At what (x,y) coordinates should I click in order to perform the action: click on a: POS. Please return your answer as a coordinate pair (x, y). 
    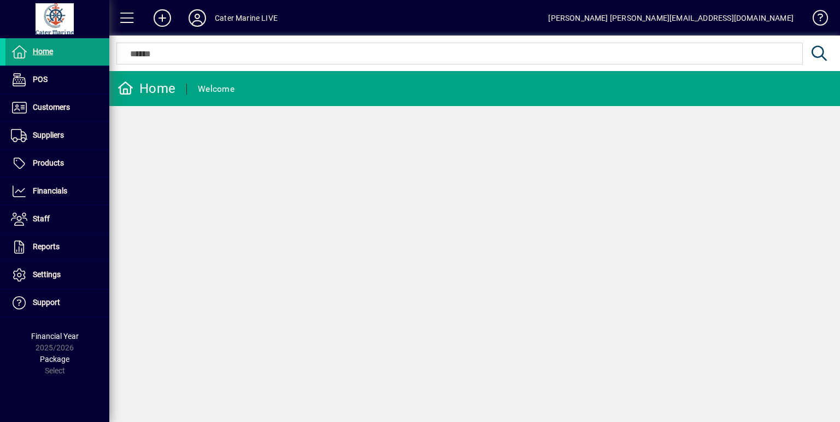
    Looking at the image, I should click on (57, 80).